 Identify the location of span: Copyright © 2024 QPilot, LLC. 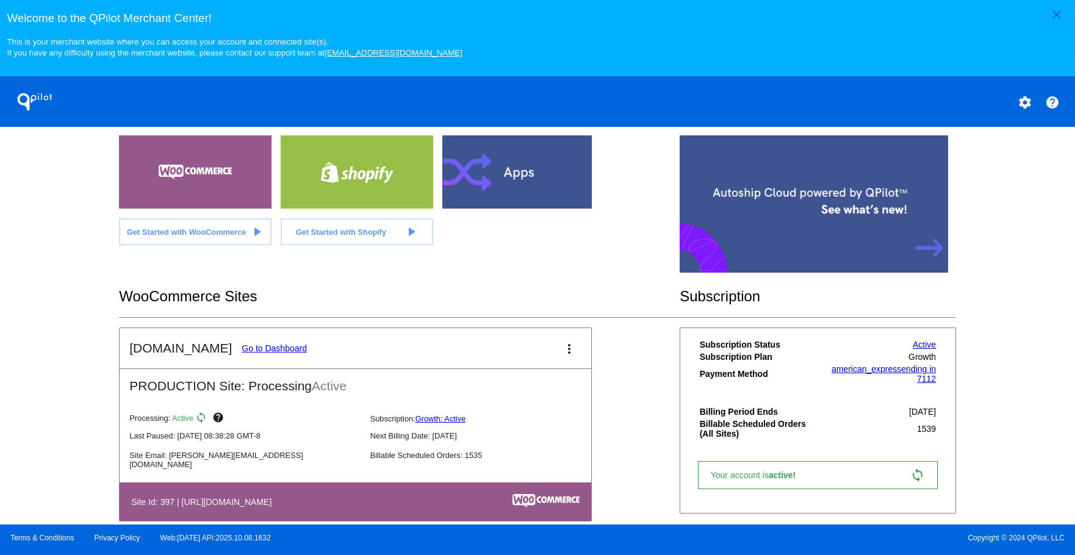
(806, 538).